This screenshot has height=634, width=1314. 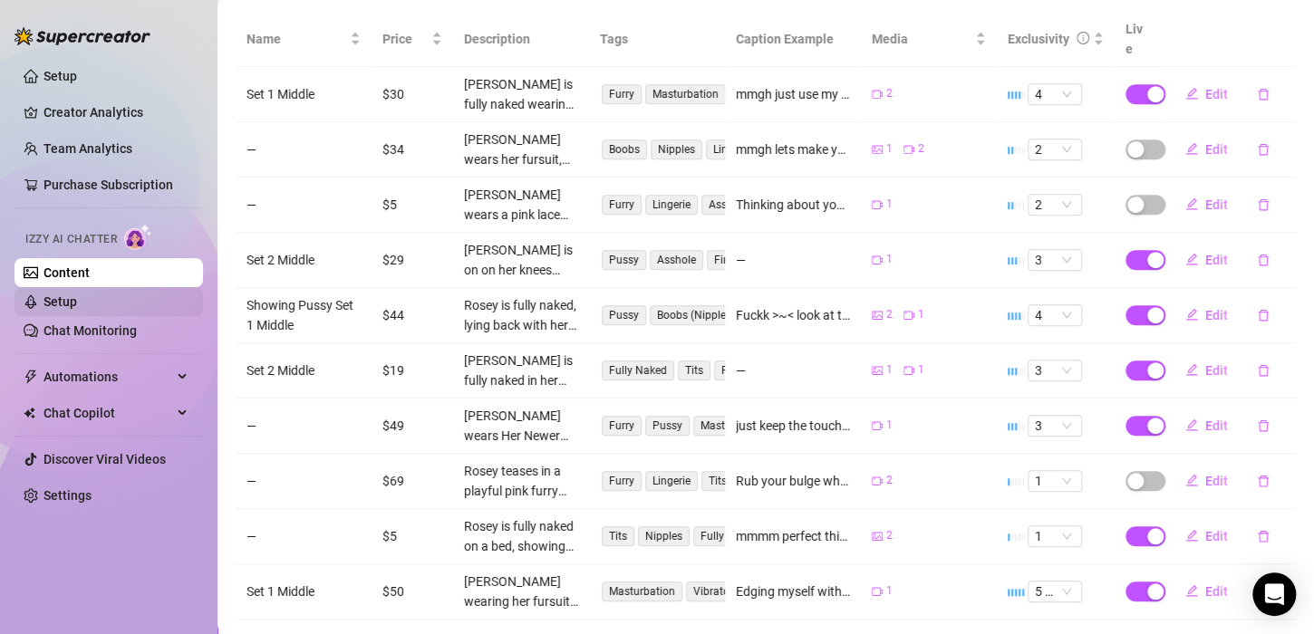 What do you see at coordinates (412, 260) in the screenshot?
I see `td: $29` at bounding box center [412, 260].